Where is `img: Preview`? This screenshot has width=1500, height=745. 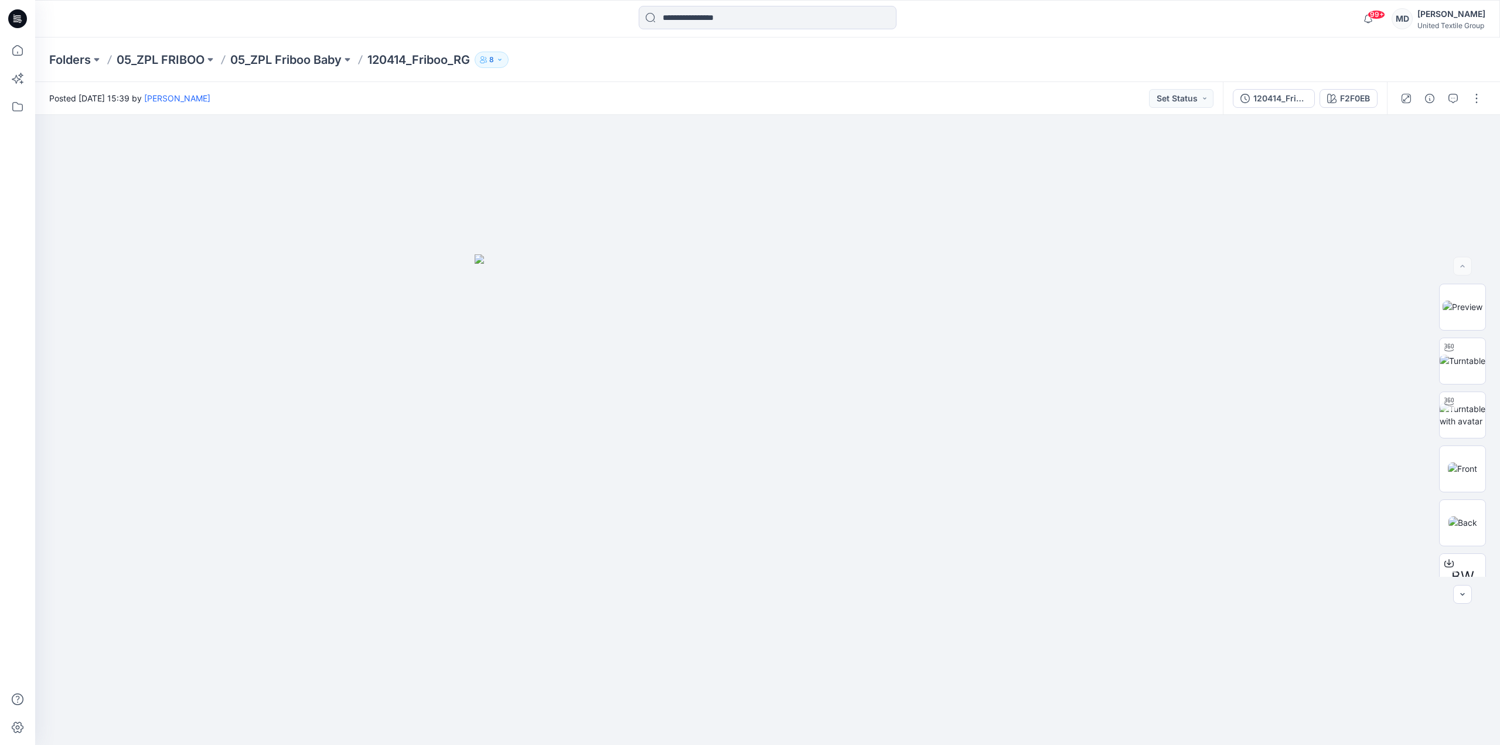 img: Preview is located at coordinates (1463, 306).